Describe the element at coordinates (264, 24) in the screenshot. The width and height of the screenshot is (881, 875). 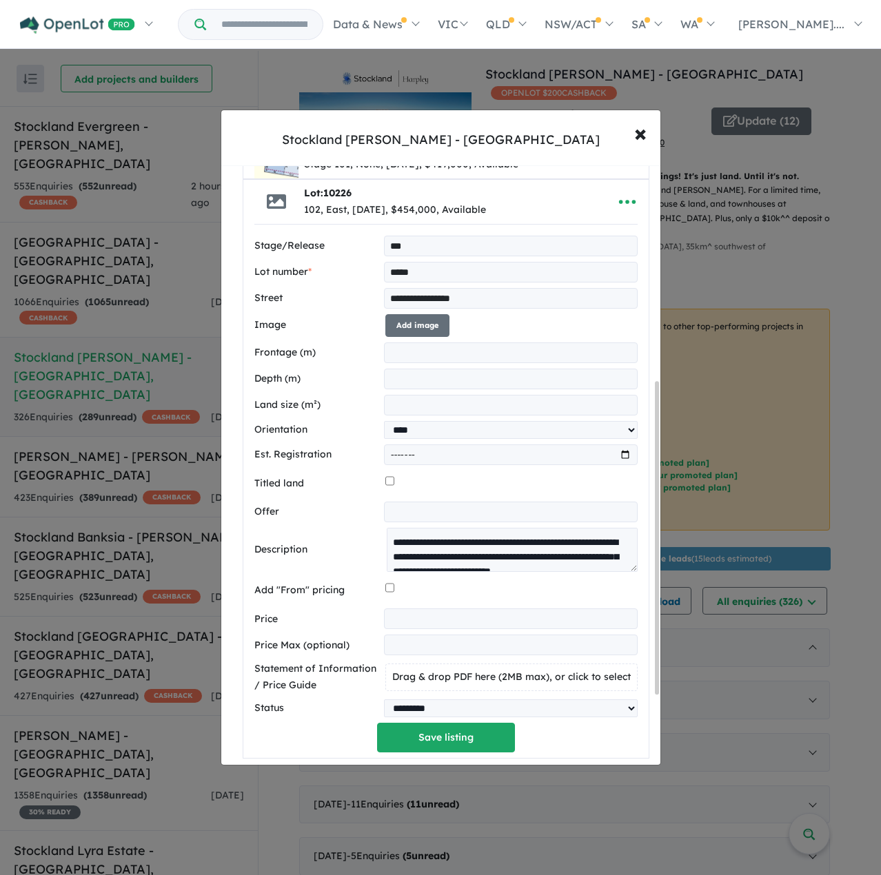
I see `input: Try estate name, suburb, builder or developer` at that location.